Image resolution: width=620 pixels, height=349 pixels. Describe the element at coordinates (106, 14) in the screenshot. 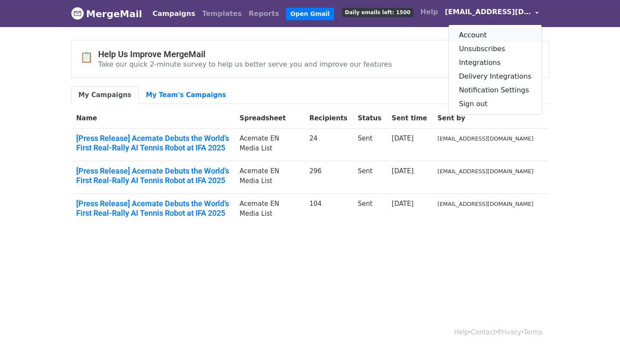

I see `a: MergeMail` at that location.